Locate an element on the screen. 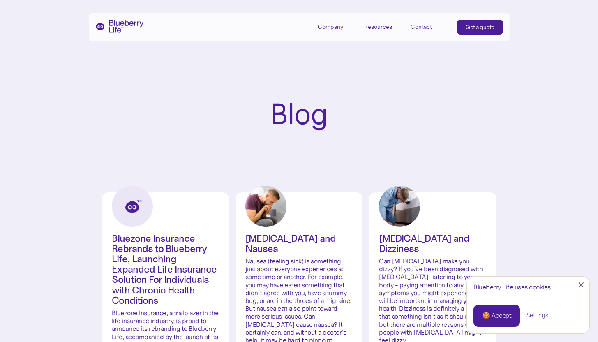 The width and height of the screenshot is (598, 342). div: Contact is located at coordinates (421, 27).